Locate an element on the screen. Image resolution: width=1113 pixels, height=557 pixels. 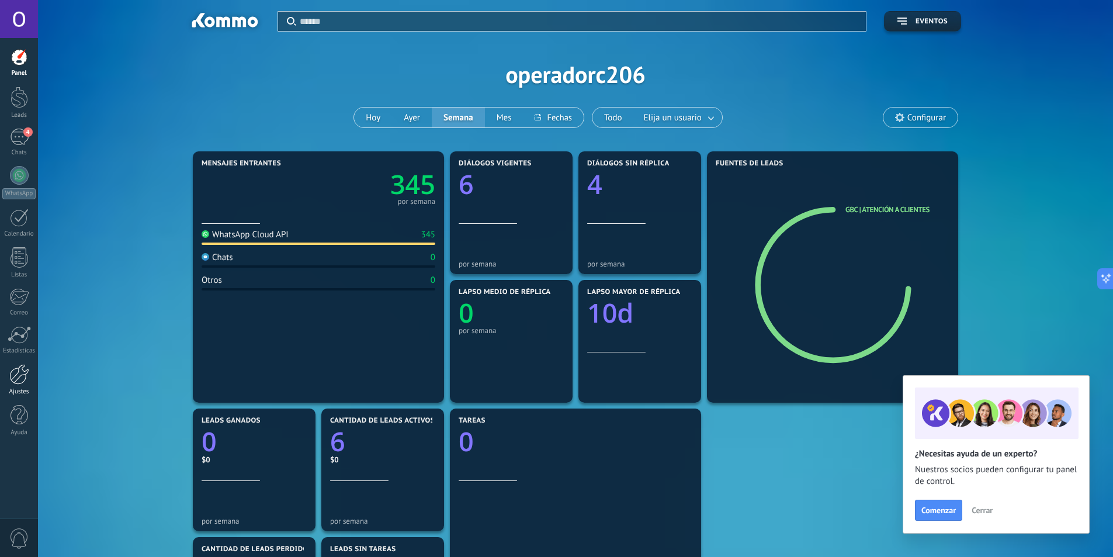
span: Elija un usuario is located at coordinates (673, 117).